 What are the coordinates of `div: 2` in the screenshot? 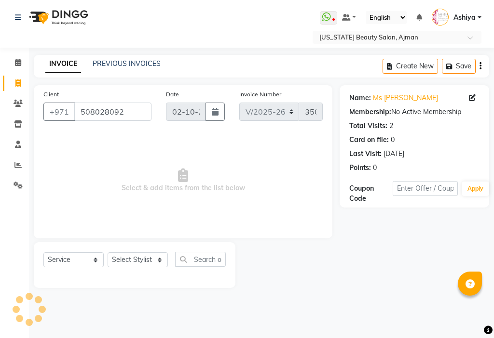 It's located at (391, 126).